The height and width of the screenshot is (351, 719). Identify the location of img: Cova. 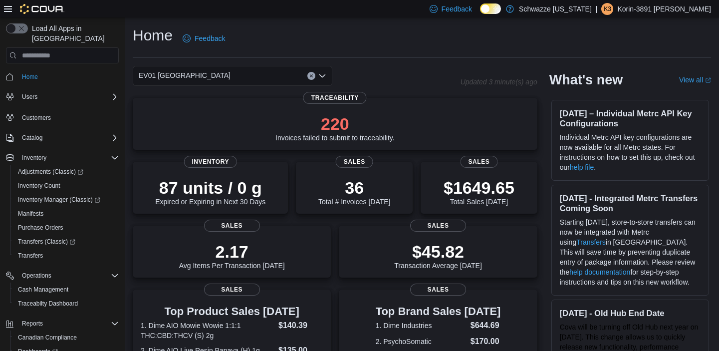
(42, 9).